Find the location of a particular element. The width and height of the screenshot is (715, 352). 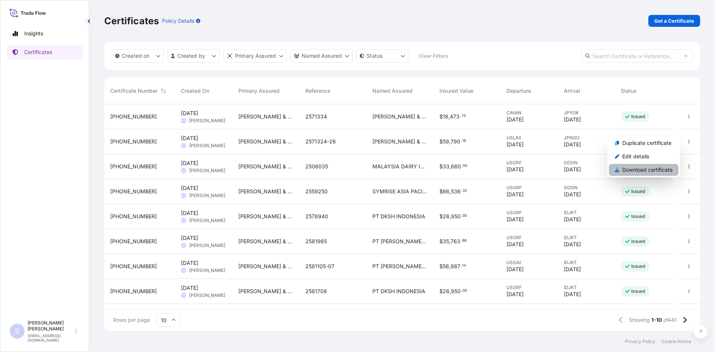

a: Duplicate certificate is located at coordinates (644, 143).